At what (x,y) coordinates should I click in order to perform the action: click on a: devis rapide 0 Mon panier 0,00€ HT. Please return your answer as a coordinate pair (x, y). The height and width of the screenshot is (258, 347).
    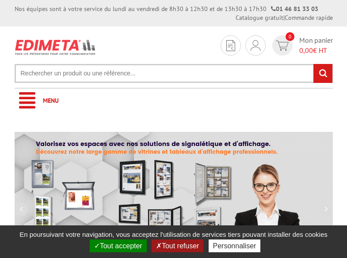
    Looking at the image, I should click on (301, 45).